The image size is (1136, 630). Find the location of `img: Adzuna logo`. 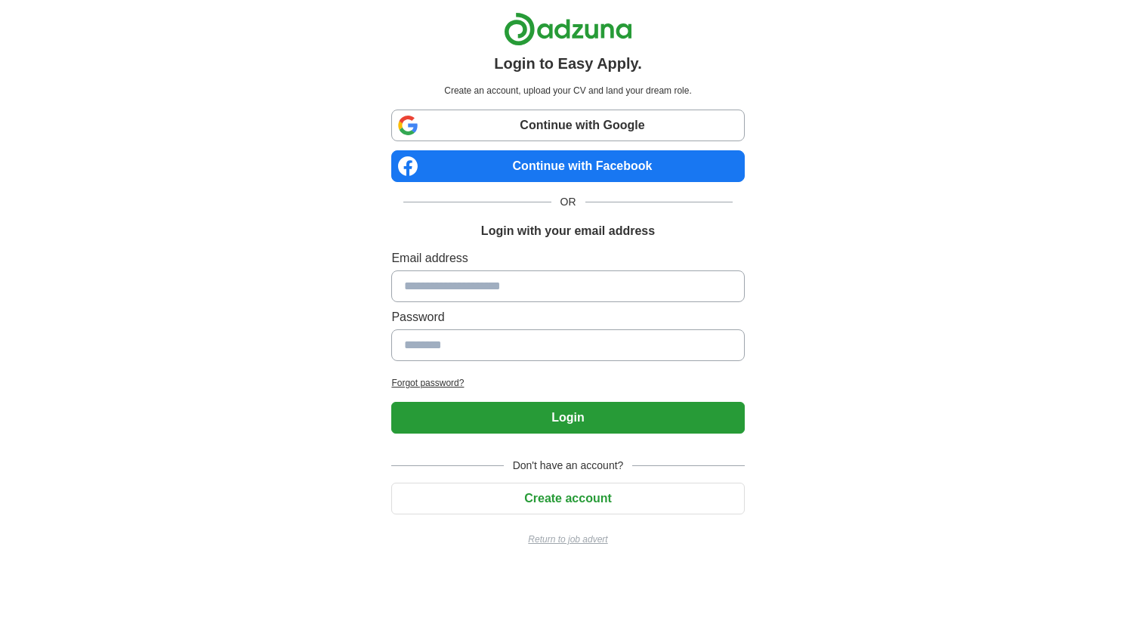

img: Adzuna logo is located at coordinates (568, 29).